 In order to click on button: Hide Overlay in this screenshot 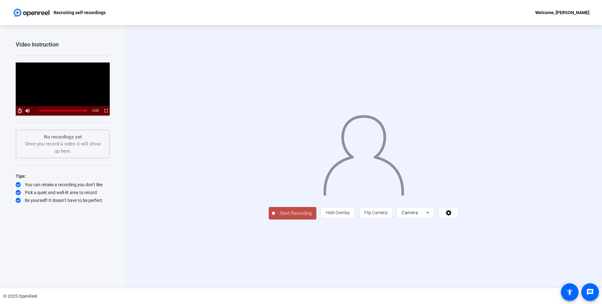, I will do `click(338, 212)`.